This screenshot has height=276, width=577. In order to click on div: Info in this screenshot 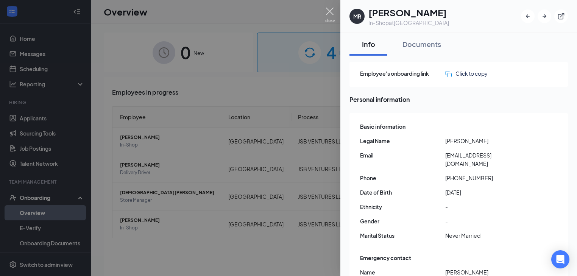, I will do `click(368, 44)`.